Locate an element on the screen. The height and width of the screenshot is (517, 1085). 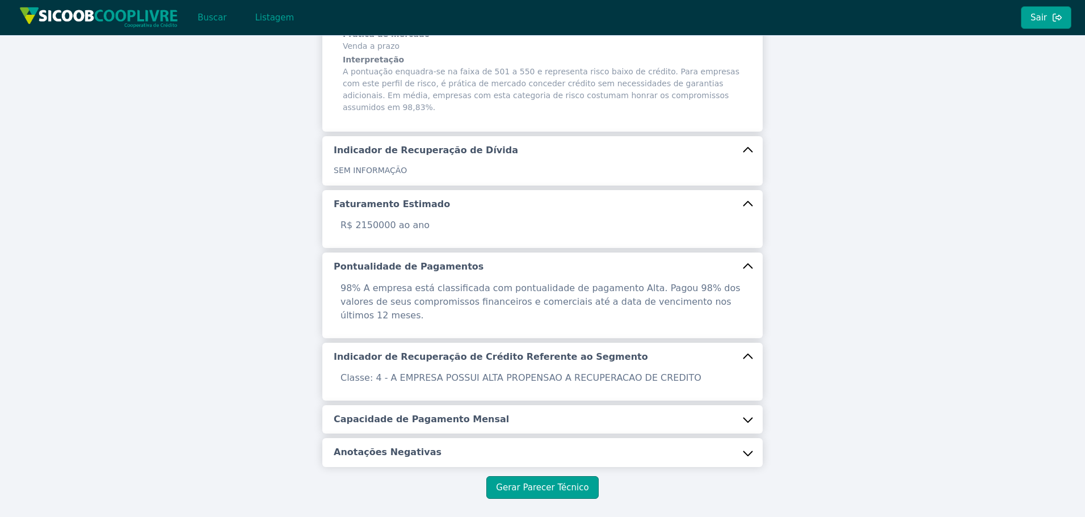
span: A pontuação enquadra-se na faixa de 501 a 550 e representa risco baixo de crédito. Para empresas ... is located at coordinates (542, 84).